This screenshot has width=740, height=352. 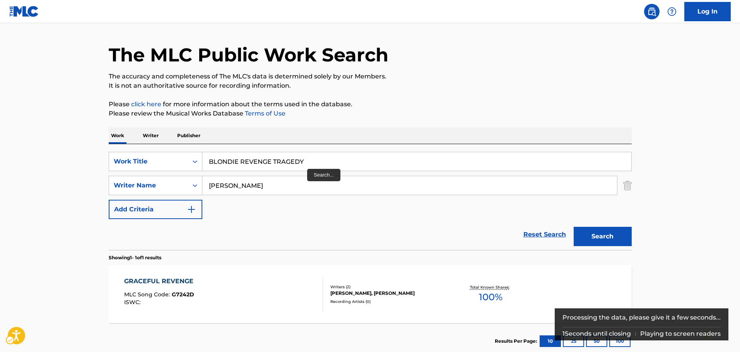 What do you see at coordinates (564, 334) in the screenshot?
I see `span: 1` at bounding box center [564, 334].